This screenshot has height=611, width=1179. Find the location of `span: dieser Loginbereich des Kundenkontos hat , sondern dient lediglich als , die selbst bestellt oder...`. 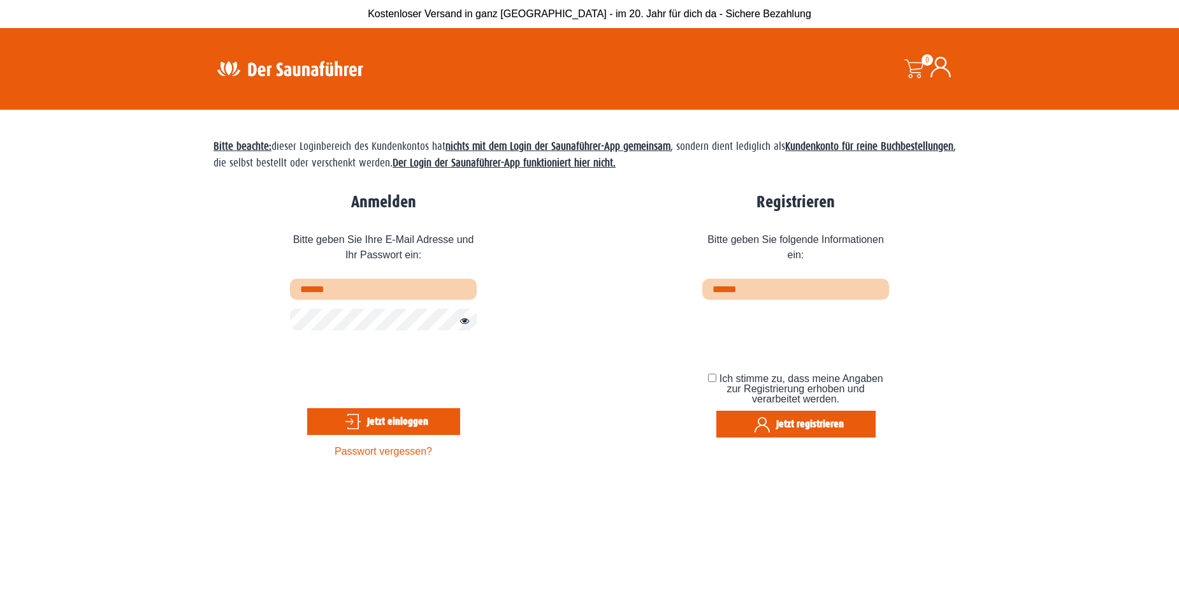

span: dieser Loginbereich des Kundenkontos hat , sondern dient lediglich als , die selbst bestellt oder... is located at coordinates (585, 154).